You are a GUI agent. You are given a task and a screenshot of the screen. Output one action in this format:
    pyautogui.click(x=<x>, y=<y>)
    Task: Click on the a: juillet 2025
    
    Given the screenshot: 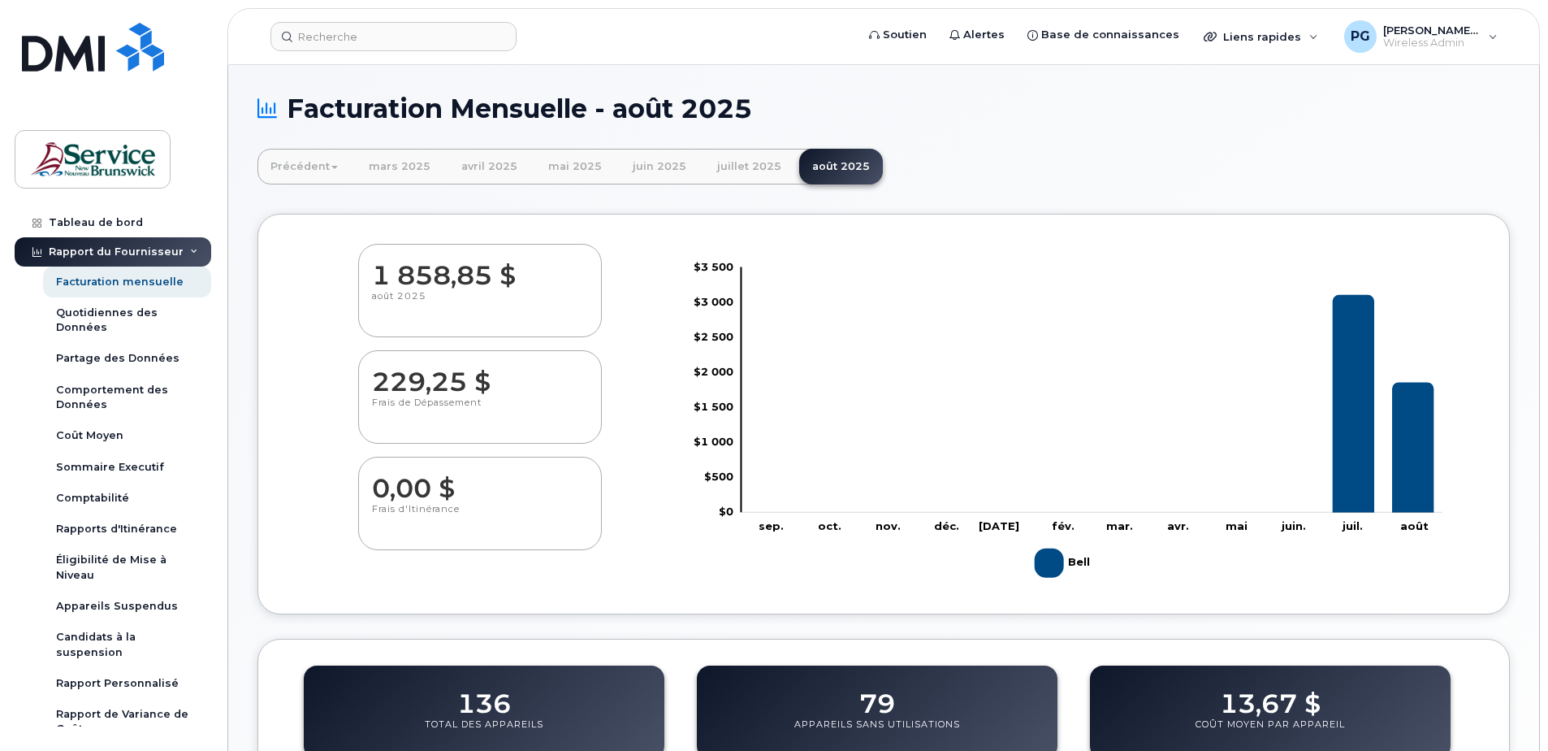 What is the action you would take?
    pyautogui.click(x=749, y=167)
    